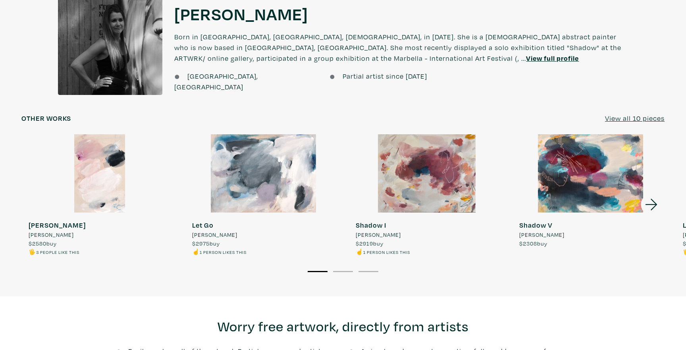  What do you see at coordinates (368, 271) in the screenshot?
I see `button: 3 of 3` at bounding box center [368, 271].